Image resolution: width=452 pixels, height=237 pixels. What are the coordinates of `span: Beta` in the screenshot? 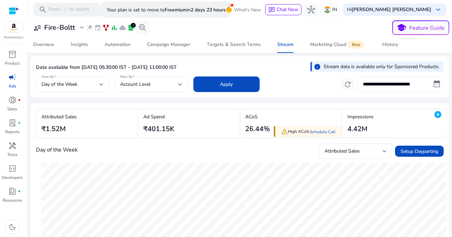 It's located at (356, 45).